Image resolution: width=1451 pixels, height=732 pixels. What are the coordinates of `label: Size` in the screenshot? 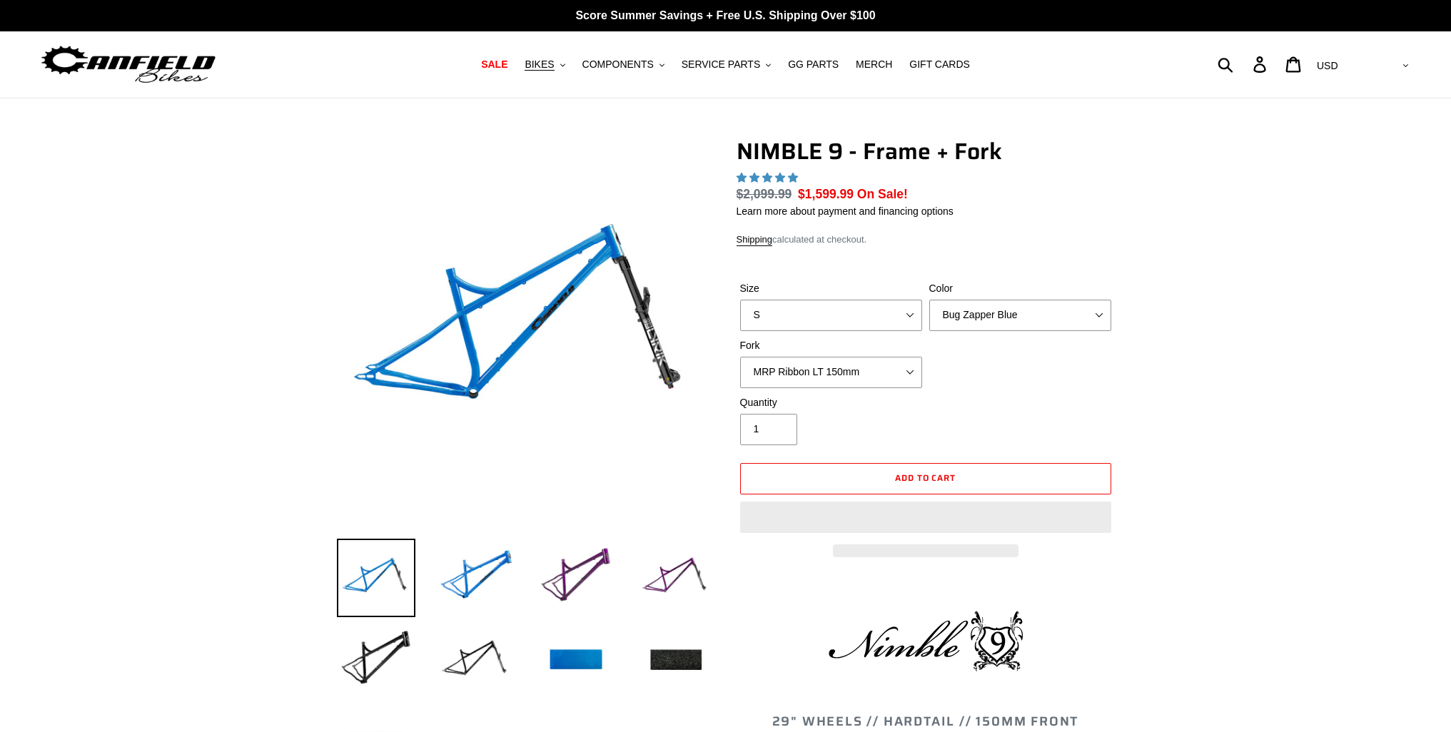 It's located at (831, 288).